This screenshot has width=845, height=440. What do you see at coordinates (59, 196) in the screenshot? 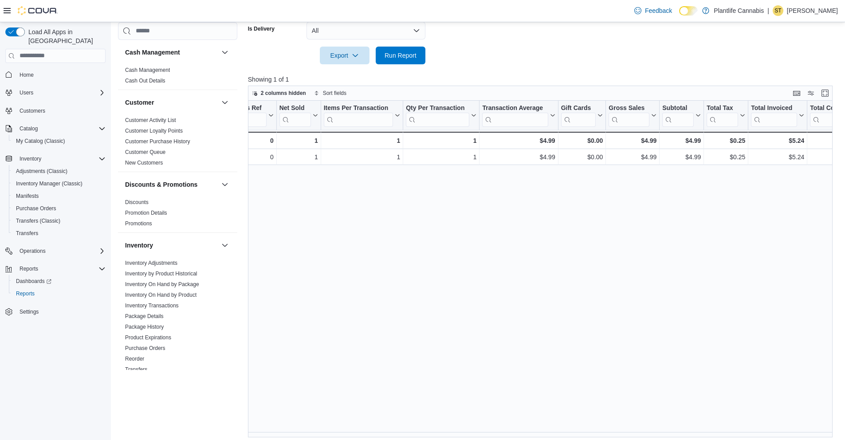
I see `button: Manifests` at bounding box center [59, 196].